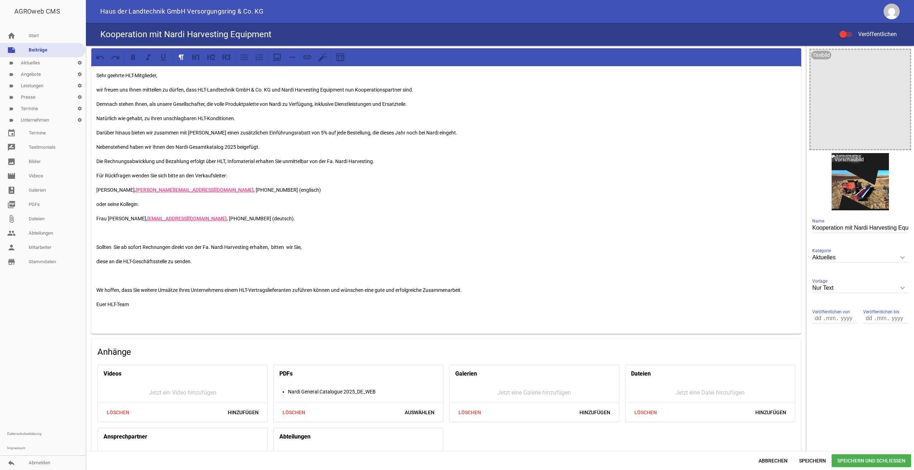 The image size is (914, 470). Describe the element at coordinates (11, 190) in the screenshot. I see `i: photo_album` at that location.